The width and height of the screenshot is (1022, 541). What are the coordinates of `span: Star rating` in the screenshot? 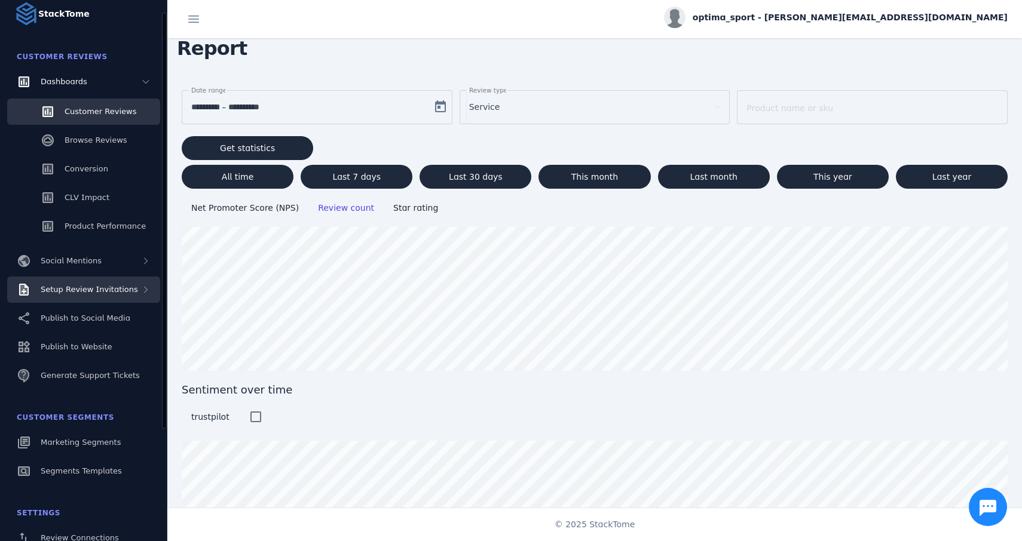 It's located at (415, 208).